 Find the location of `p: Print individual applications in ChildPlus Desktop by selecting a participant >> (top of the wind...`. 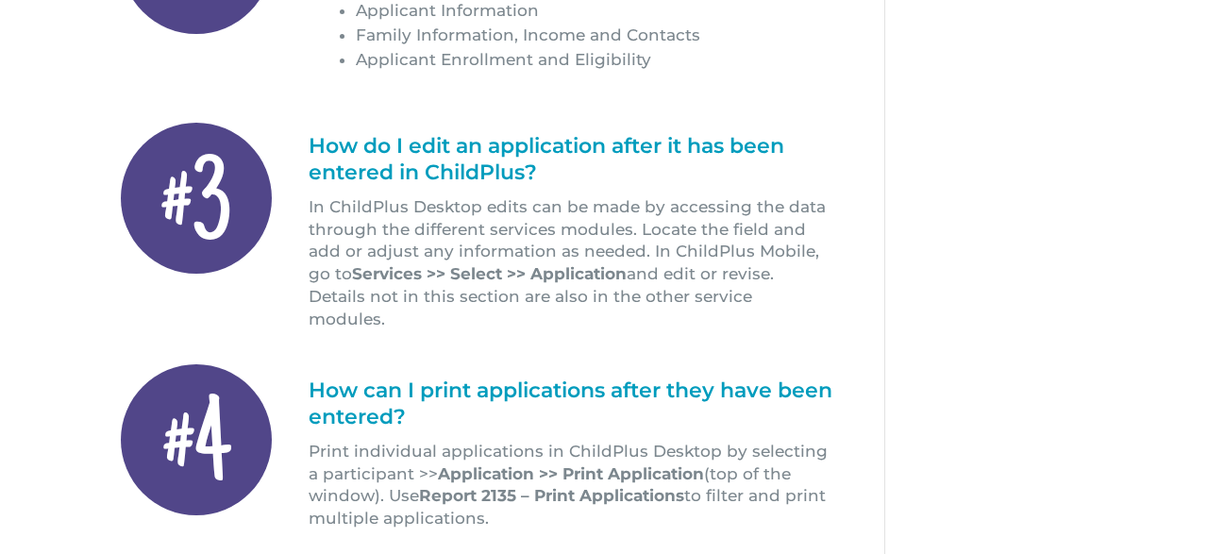

p: Print individual applications in ChildPlus Desktop by selecting a participant >> (top of the wind... is located at coordinates (570, 485).